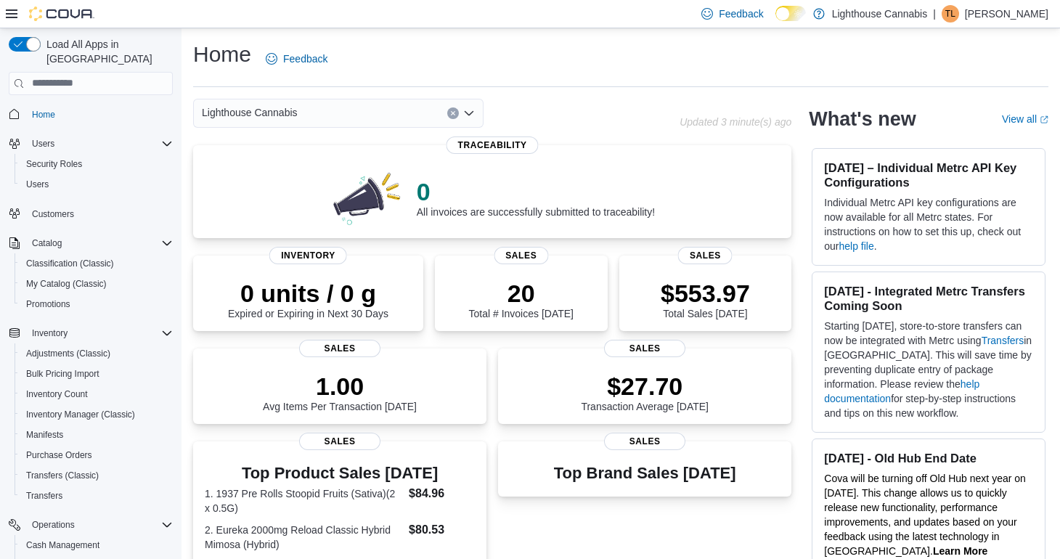 This screenshot has height=559, width=1060. Describe the element at coordinates (960, 551) in the screenshot. I see `a: Learn More` at that location.